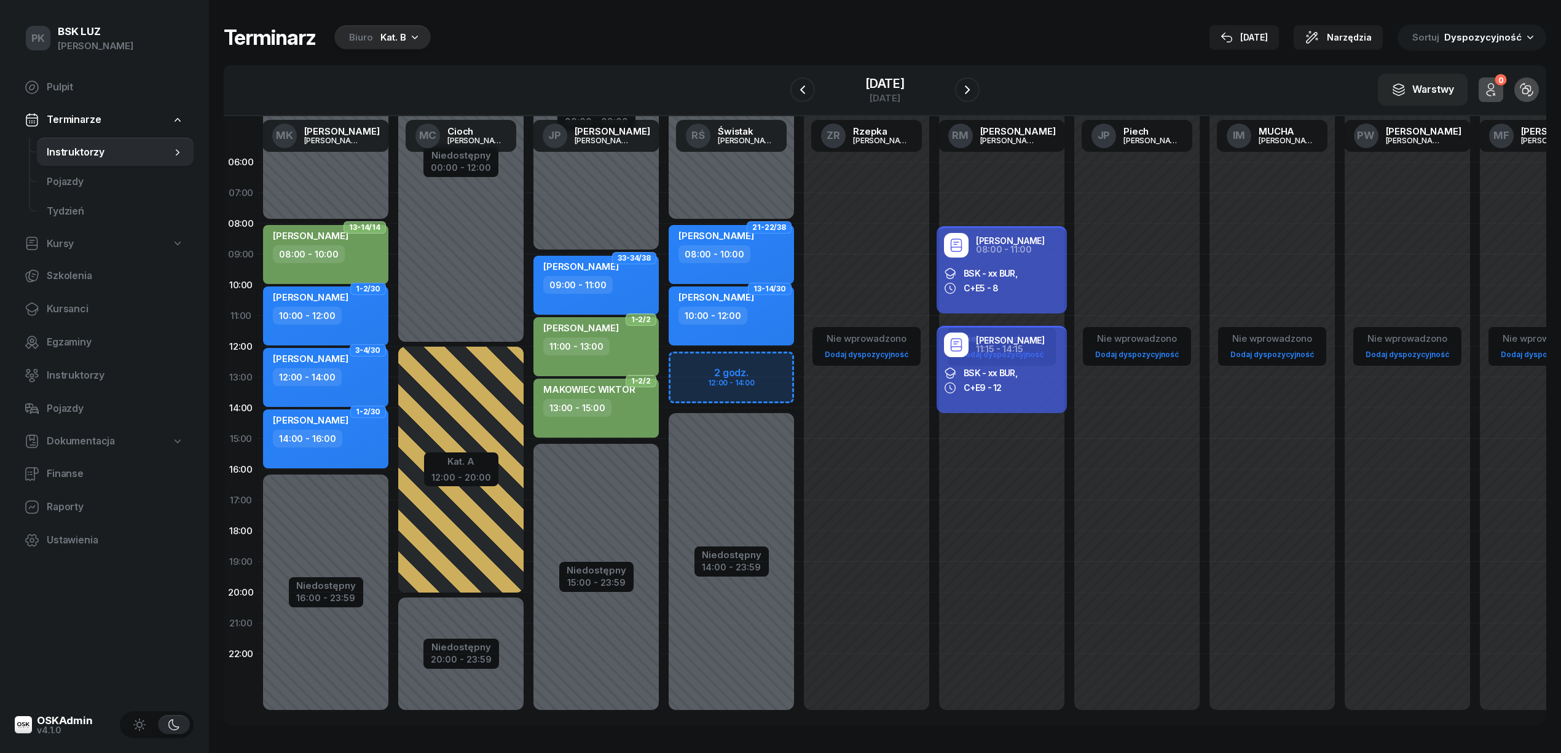 This screenshot has height=753, width=1561. Describe the element at coordinates (115, 211) in the screenshot. I see `span: Tydzień` at that location.